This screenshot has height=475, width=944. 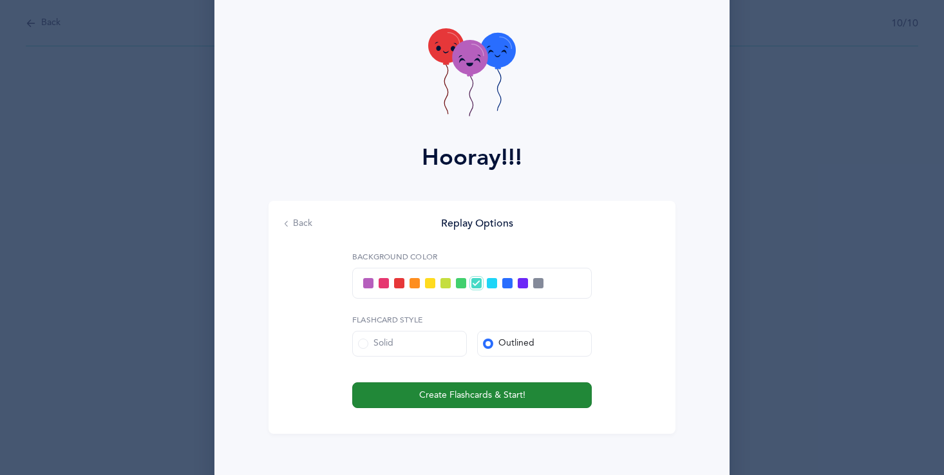 What do you see at coordinates (472, 395) in the screenshot?
I see `button: Create Flashcards & Start!` at bounding box center [472, 395].